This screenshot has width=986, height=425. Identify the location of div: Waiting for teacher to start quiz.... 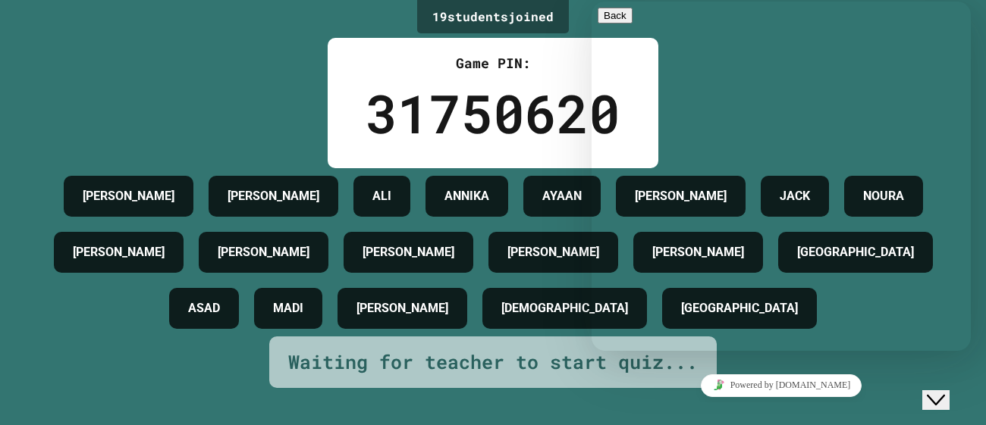
(493, 362).